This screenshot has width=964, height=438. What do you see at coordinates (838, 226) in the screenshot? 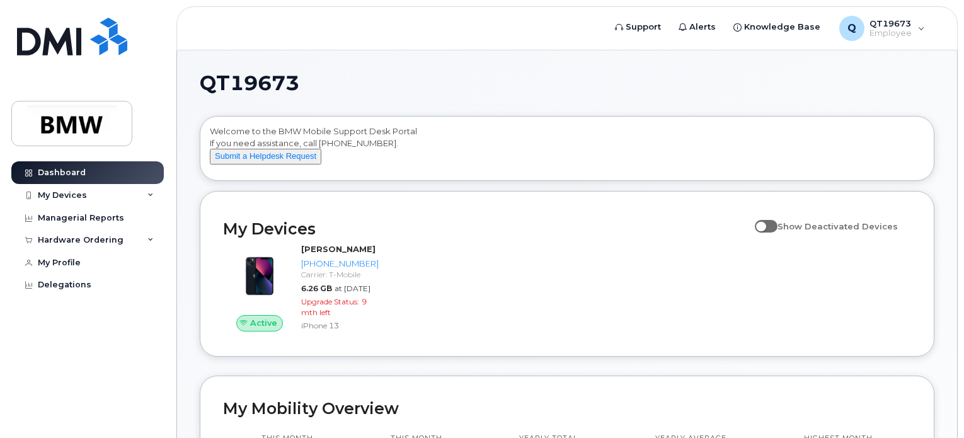
I see `span: Show Deactivated Devices` at bounding box center [838, 226].